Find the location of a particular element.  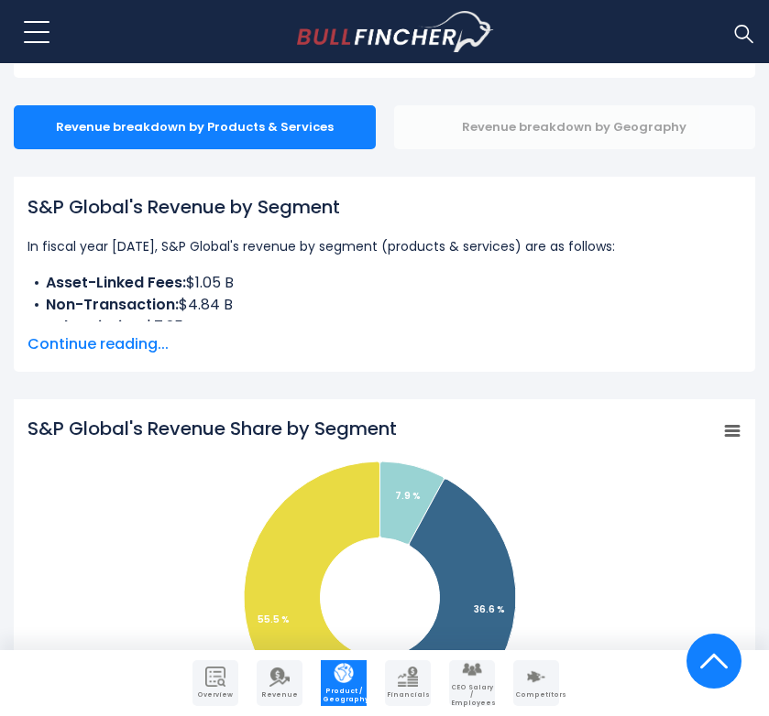

a: Company Revenue is located at coordinates (279, 684).